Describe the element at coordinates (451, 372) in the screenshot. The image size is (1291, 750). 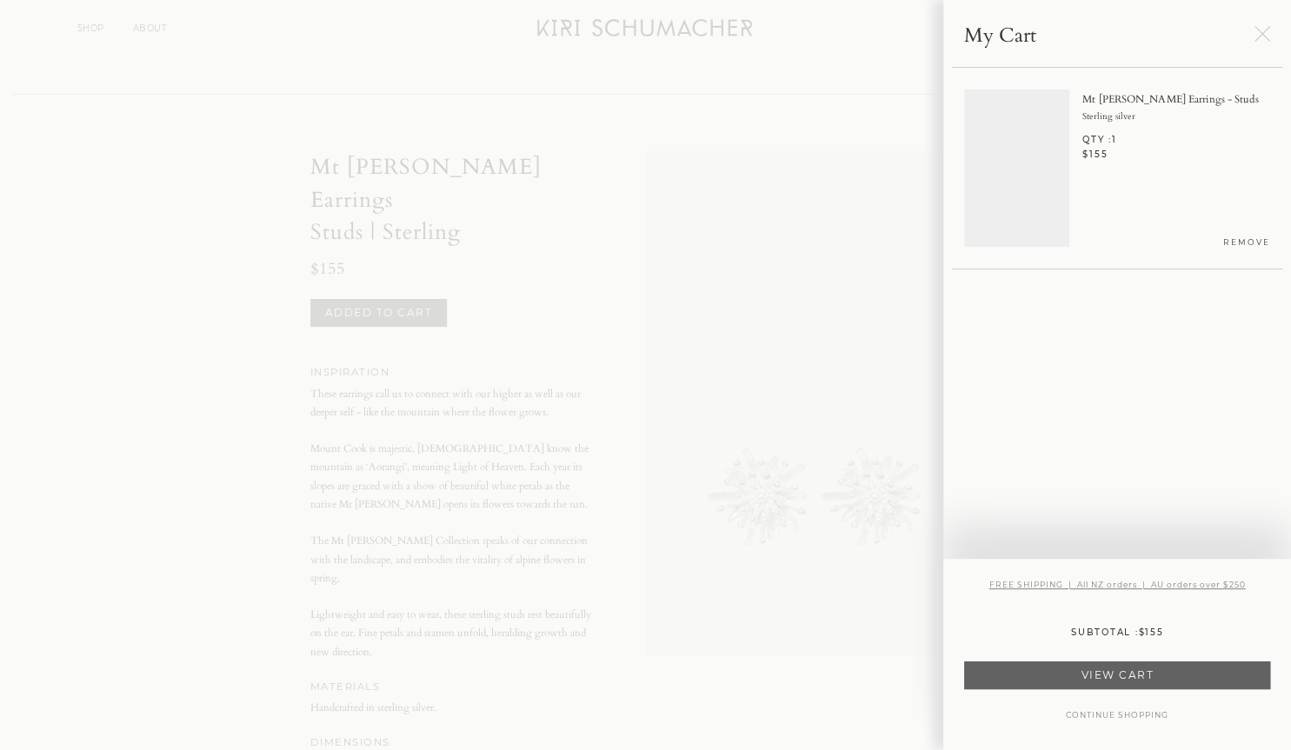
I see `h4: INSPIRATION` at that location.